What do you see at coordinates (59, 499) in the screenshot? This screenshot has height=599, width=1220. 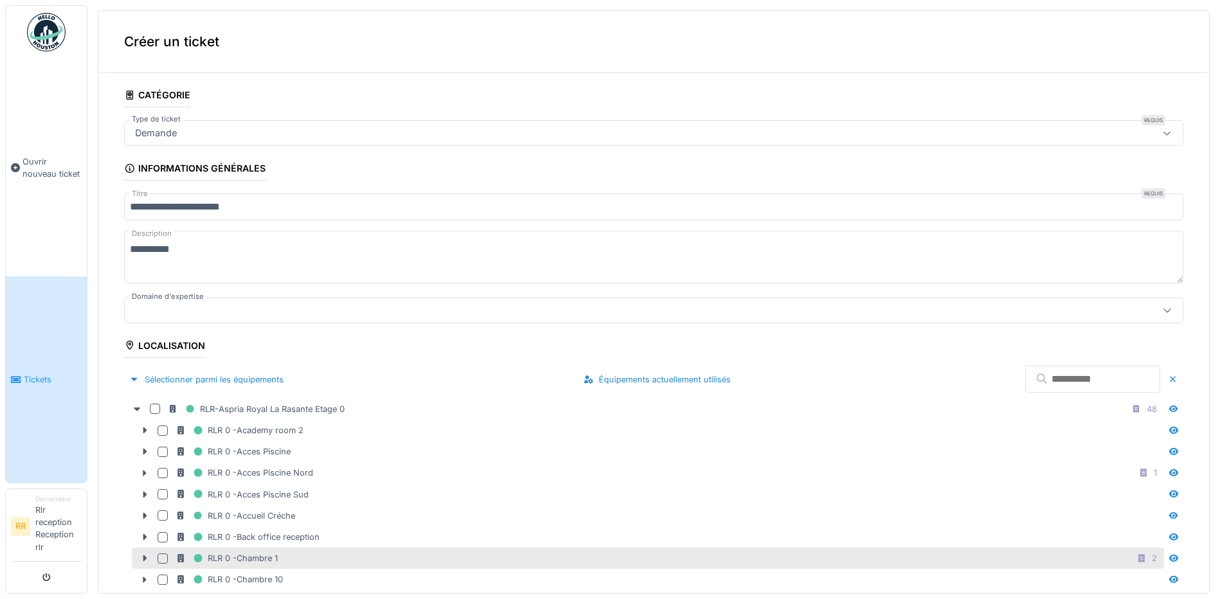 I see `div: Demandeur` at bounding box center [59, 499].